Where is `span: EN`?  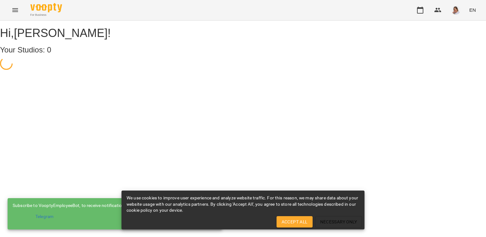 span: EN is located at coordinates (472, 10).